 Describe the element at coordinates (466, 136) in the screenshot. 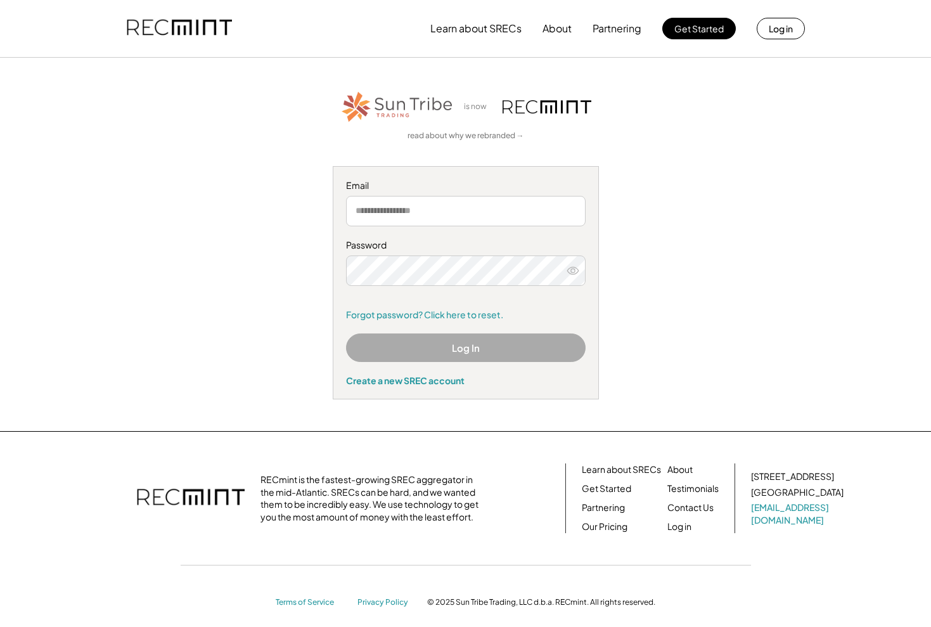

I see `a: read about why we rebranded →` at that location.